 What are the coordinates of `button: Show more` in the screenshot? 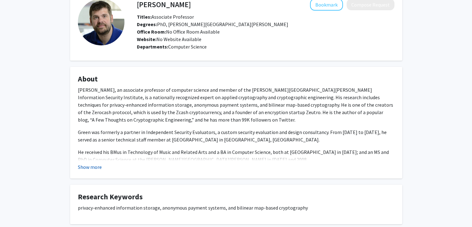 It's located at (90, 167).